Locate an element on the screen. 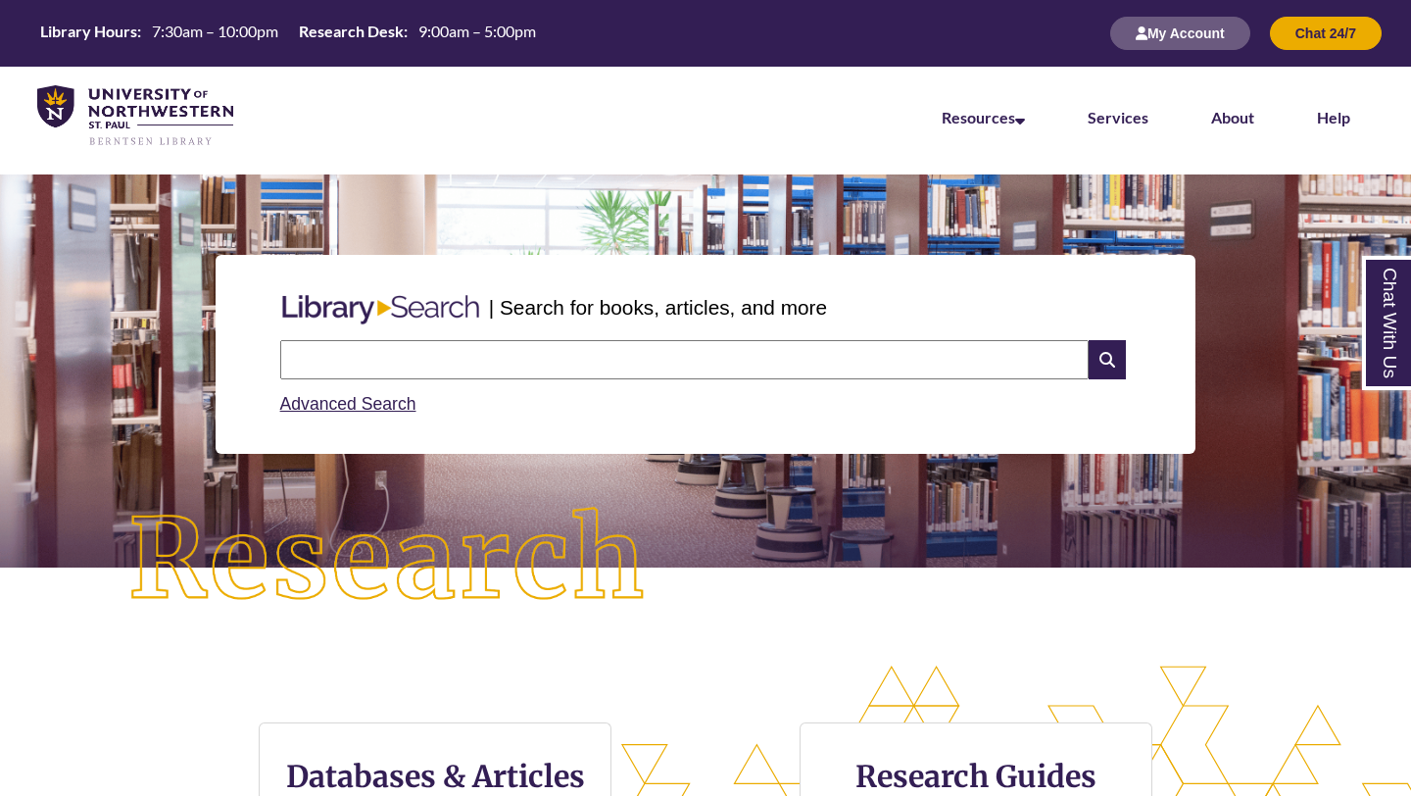 Image resolution: width=1411 pixels, height=796 pixels. a: Hours Today is located at coordinates (288, 33).